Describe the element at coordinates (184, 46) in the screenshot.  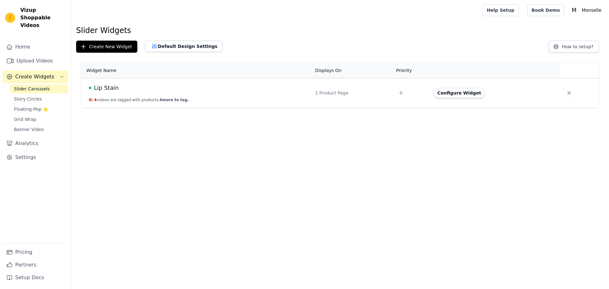
I see `button: Default Design Settings` at that location.